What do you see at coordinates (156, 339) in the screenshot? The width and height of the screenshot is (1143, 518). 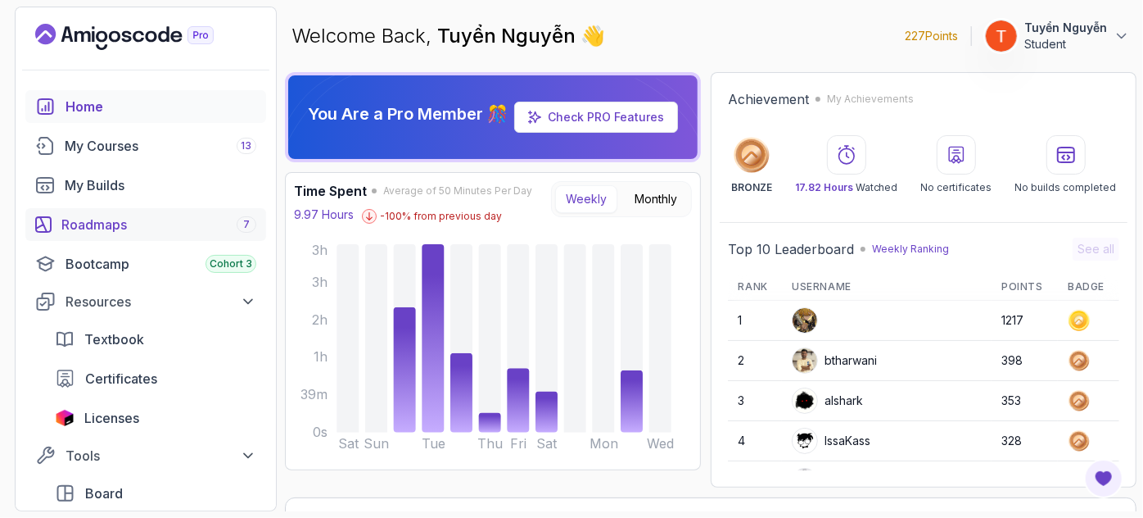 I see `a: textbook` at bounding box center [156, 339].